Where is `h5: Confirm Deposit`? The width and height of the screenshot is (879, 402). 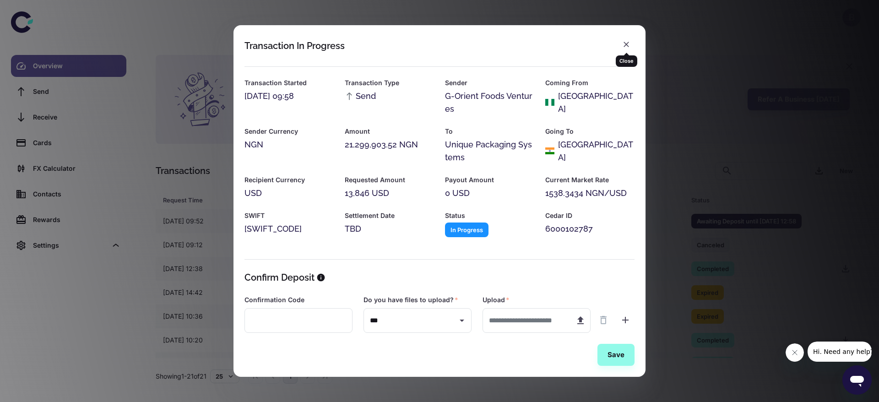 h5: Confirm Deposit is located at coordinates (279, 278).